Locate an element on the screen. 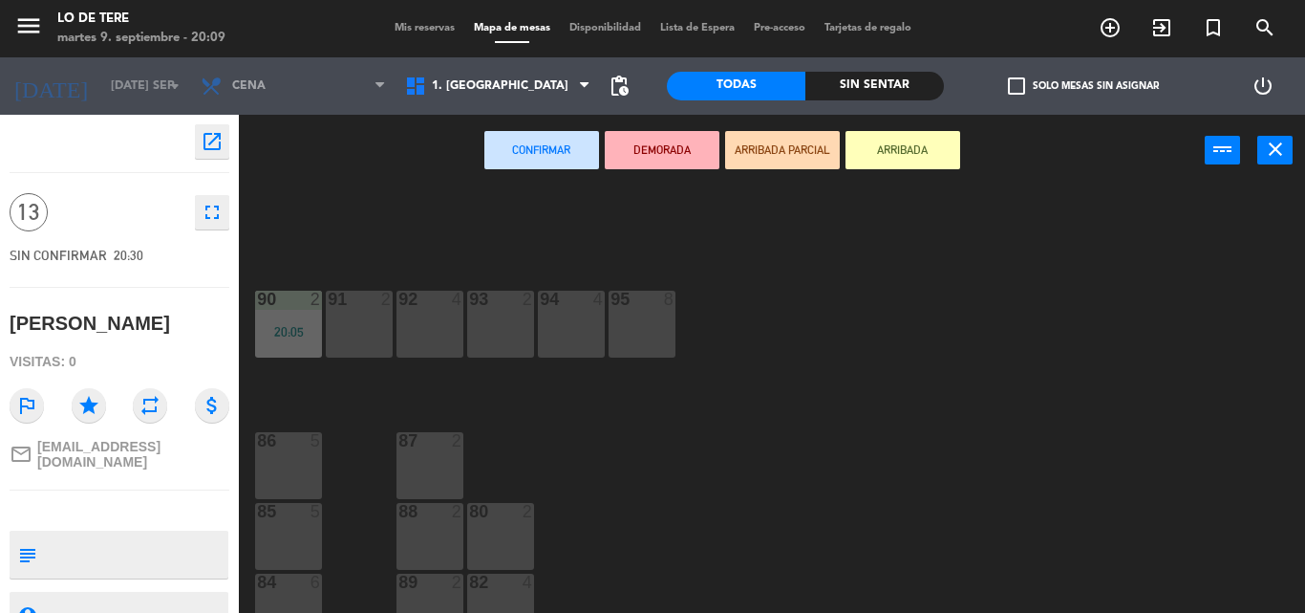  div: Lo de Tere is located at coordinates (141, 19).